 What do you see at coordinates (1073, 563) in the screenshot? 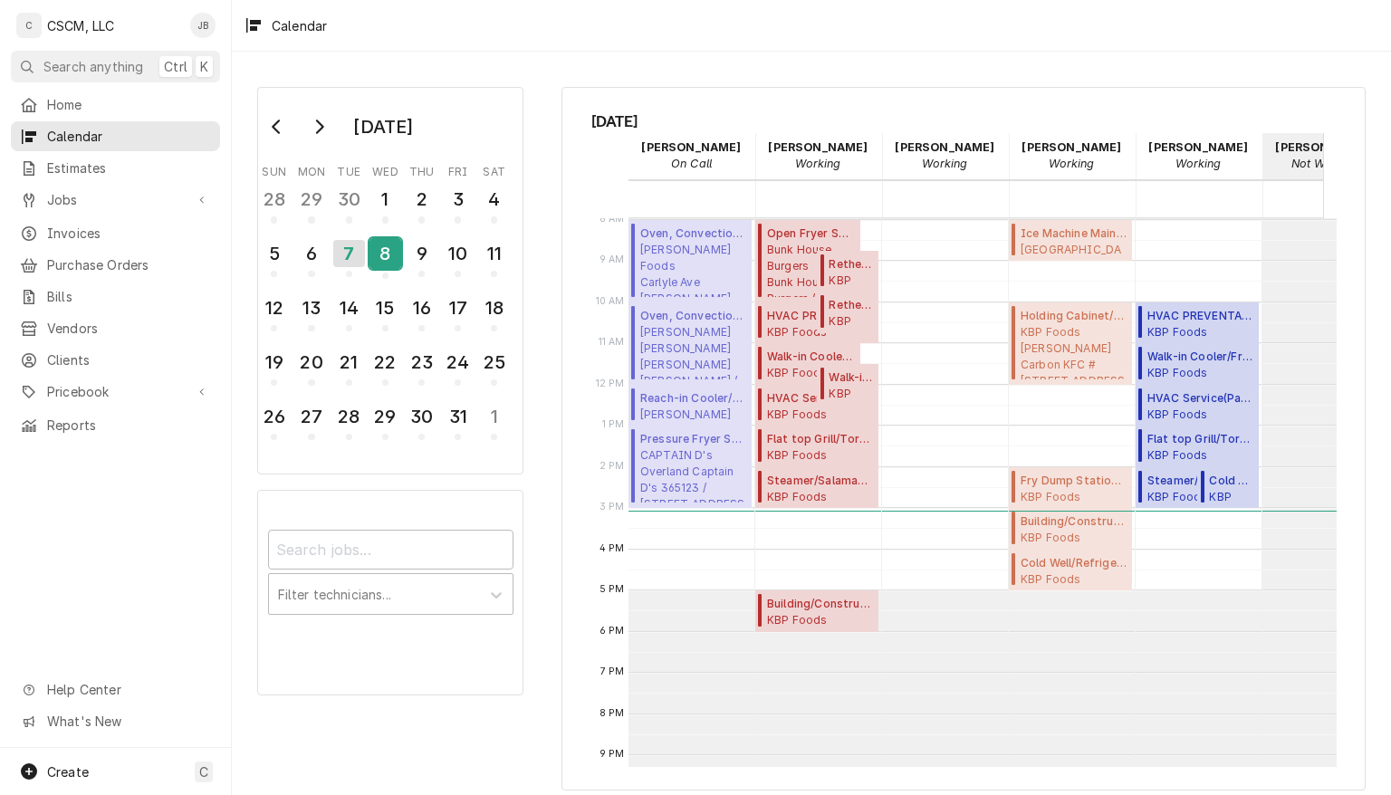
I see `span: Cold Well/Refrigerated Prep table/Cold Line ( Upcoming )` at bounding box center [1073, 563].